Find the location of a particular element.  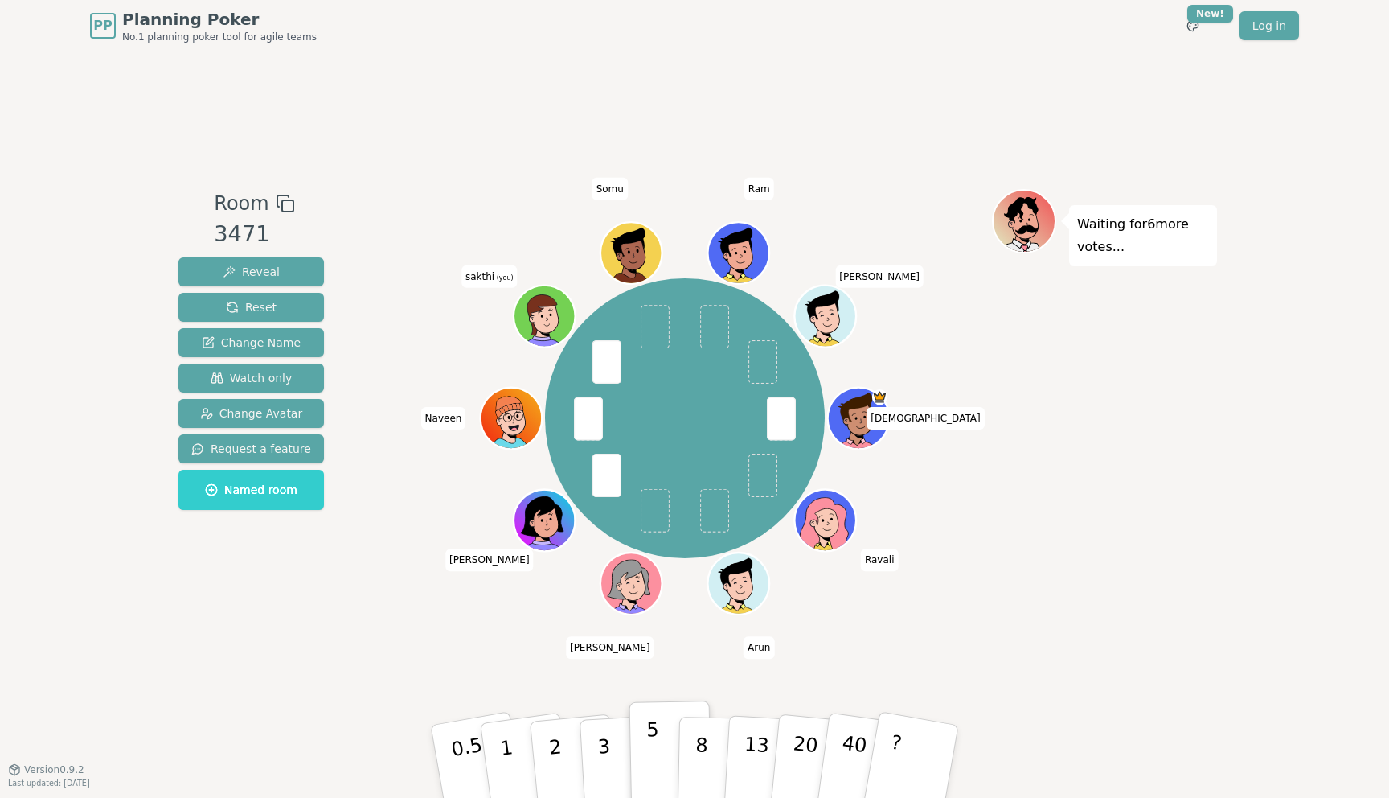

span: Reset is located at coordinates (251, 307).